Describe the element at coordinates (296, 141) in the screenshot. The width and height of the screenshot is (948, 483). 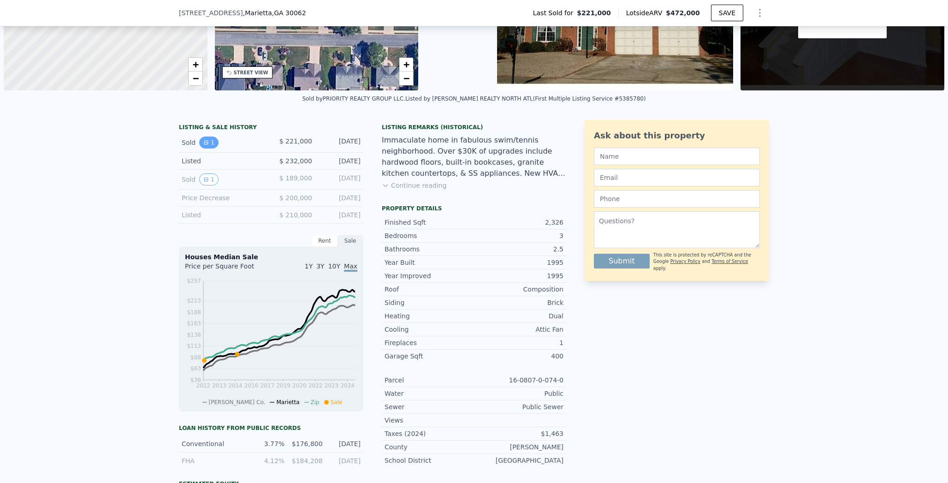
I see `span: $ 221,000` at that location.